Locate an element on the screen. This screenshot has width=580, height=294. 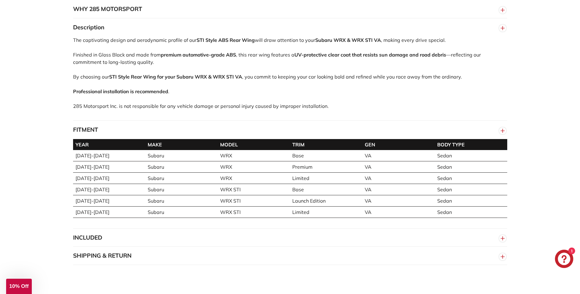
div: The captivating design and aerodynamic profile of our will draw attention to your , making every ... is located at coordinates (290, 78).